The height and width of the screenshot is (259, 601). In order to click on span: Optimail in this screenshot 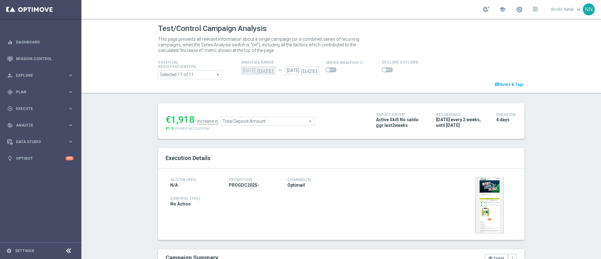, I will do `click(296, 185)`.